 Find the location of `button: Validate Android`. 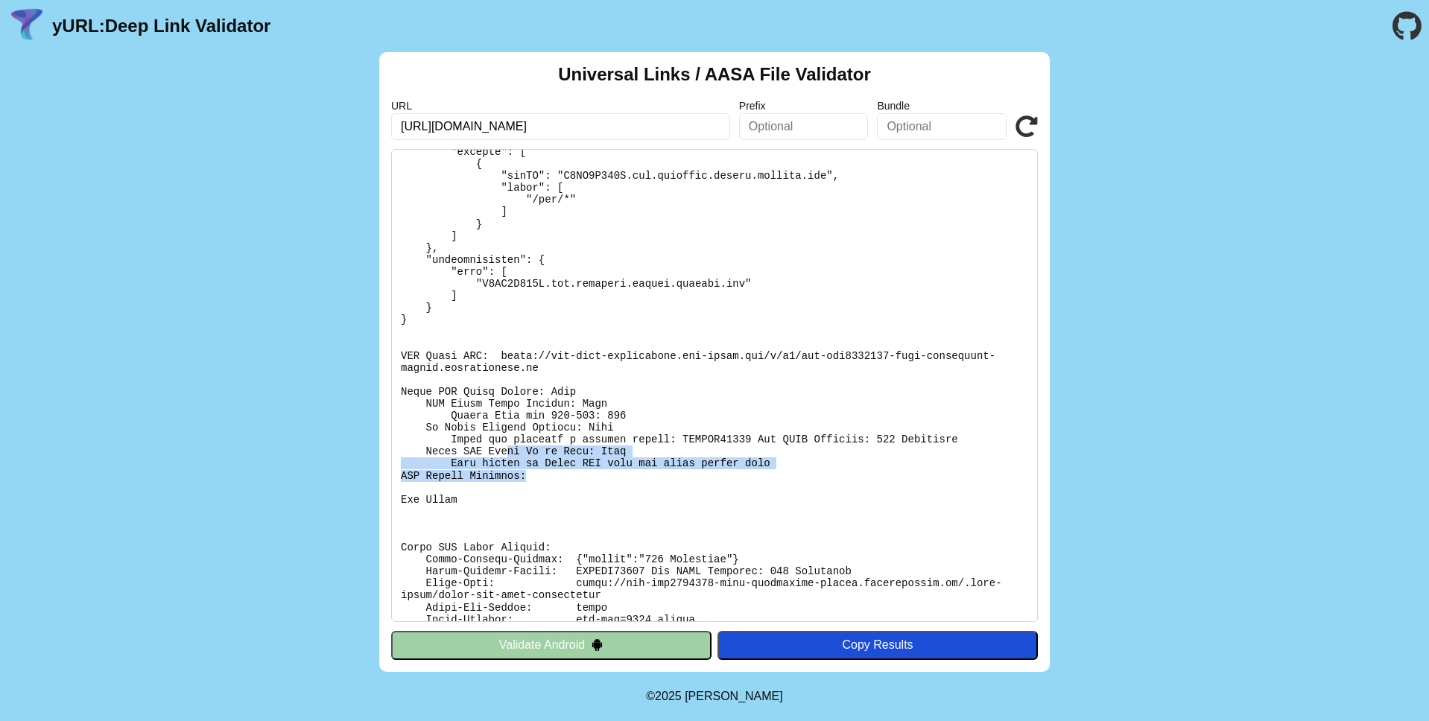

button: Validate Android is located at coordinates (551, 645).